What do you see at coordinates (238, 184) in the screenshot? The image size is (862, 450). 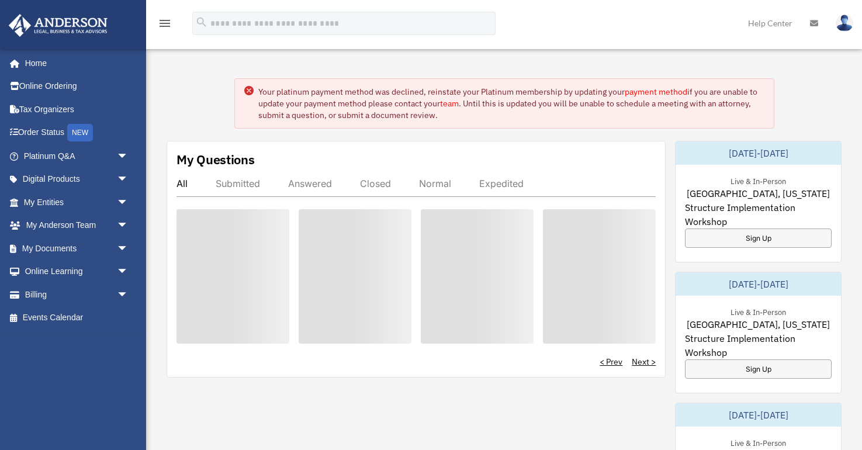 I see `div: Submitted` at bounding box center [238, 184].